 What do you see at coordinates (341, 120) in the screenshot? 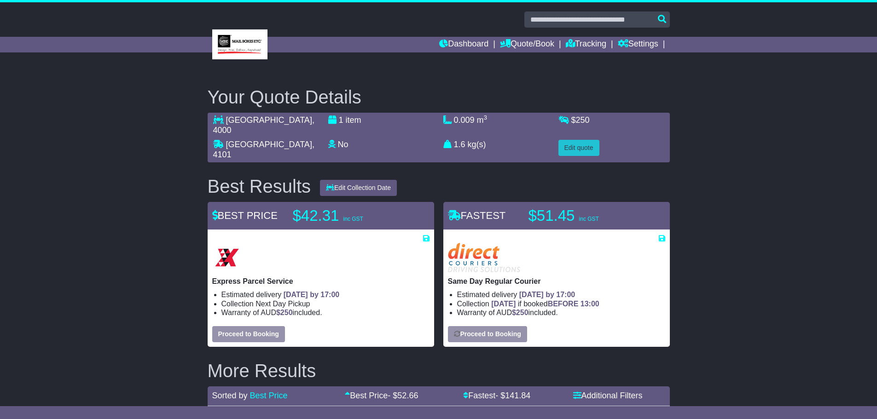
I see `span: 1` at bounding box center [341, 120].